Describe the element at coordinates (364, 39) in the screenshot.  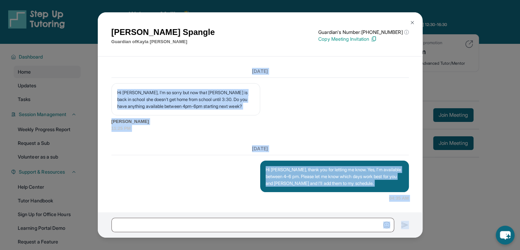
I see `p: Copy Meeting Invitation` at that location.